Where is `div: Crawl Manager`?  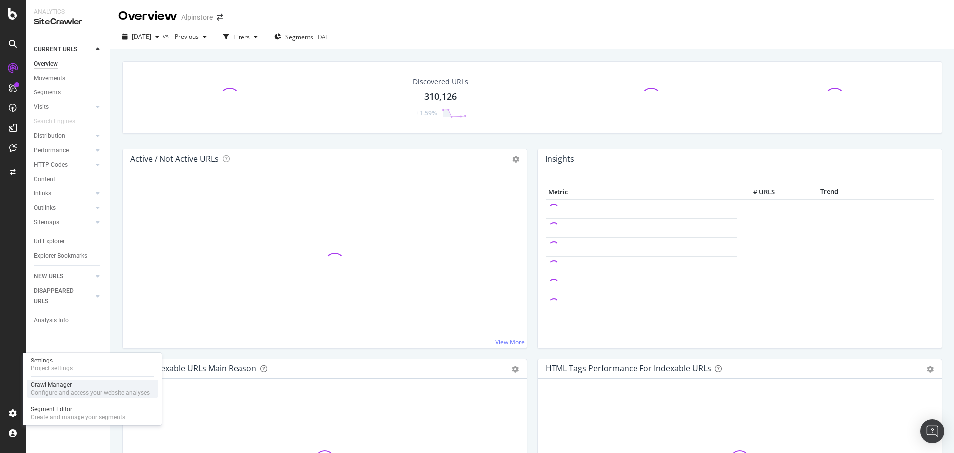
div: Crawl Manager is located at coordinates (90, 385).